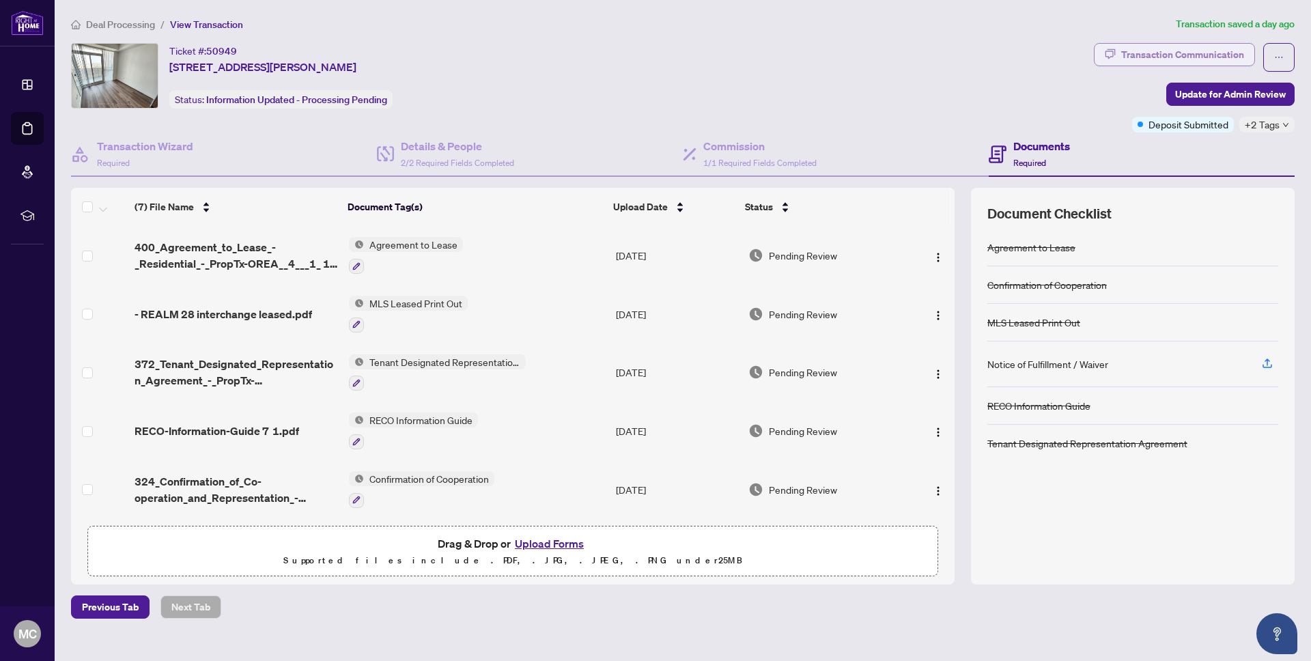  Describe the element at coordinates (549, 543) in the screenshot. I see `button: Upload Forms` at that location.